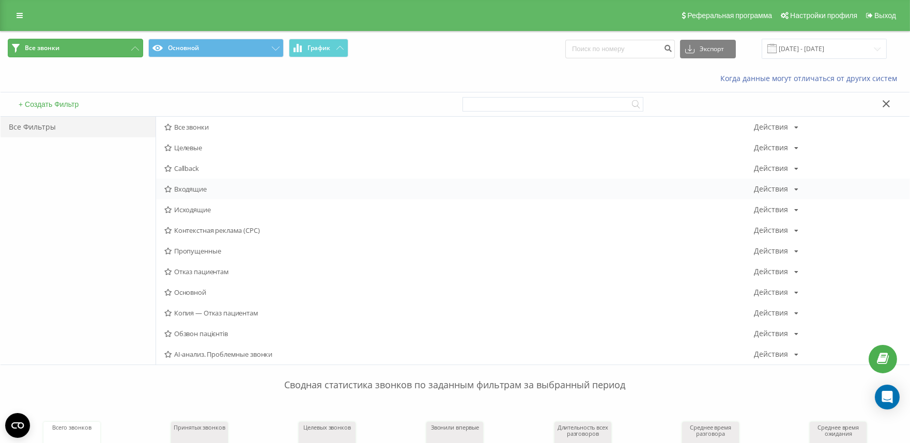 The image size is (910, 443). Describe the element at coordinates (459, 230) in the screenshot. I see `span: Контекстная реклама (CPC)` at that location.